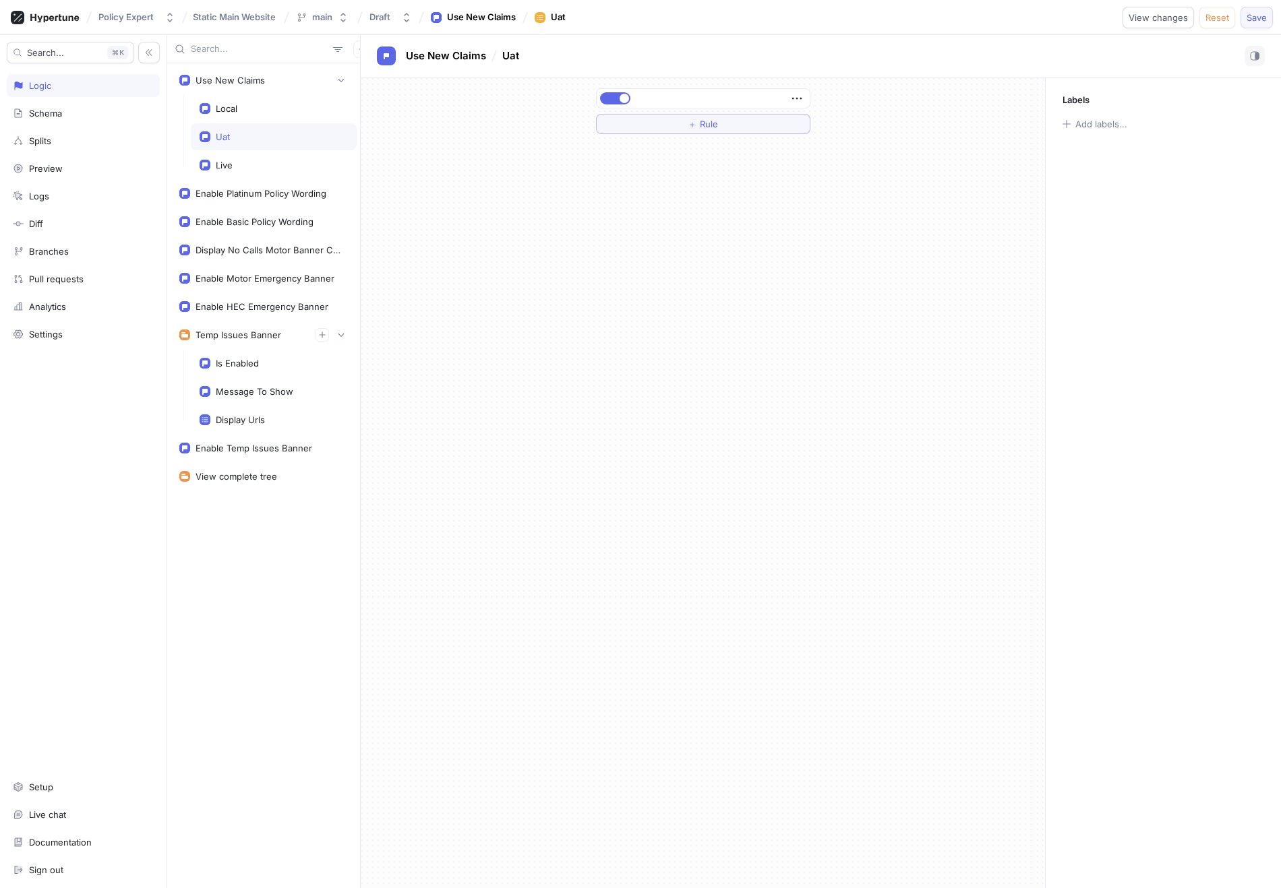 Image resolution: width=1281 pixels, height=888 pixels. Describe the element at coordinates (322, 17) in the screenshot. I see `div: main` at that location.